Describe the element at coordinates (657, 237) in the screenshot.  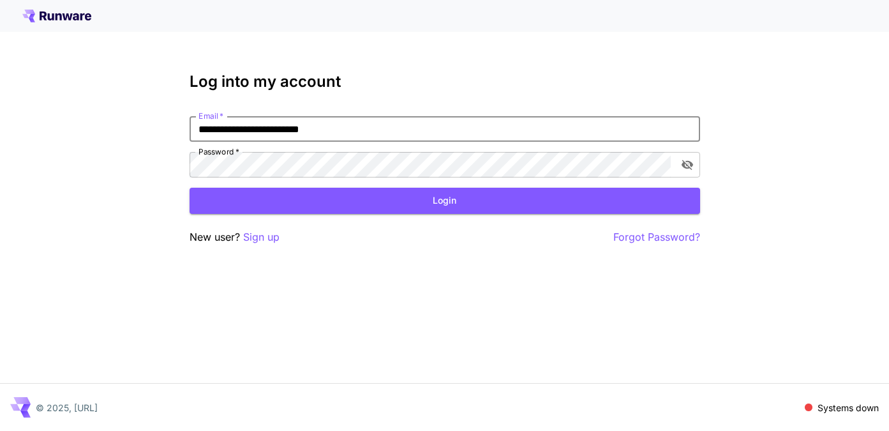
I see `p: Forgot Password?` at that location.